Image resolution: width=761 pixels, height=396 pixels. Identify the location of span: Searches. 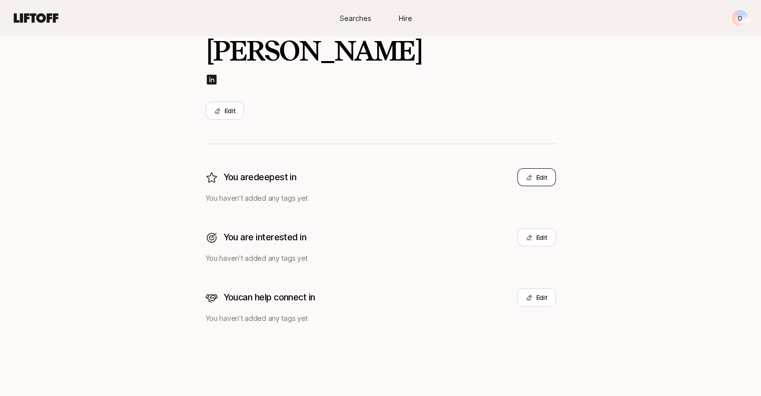
(355, 18).